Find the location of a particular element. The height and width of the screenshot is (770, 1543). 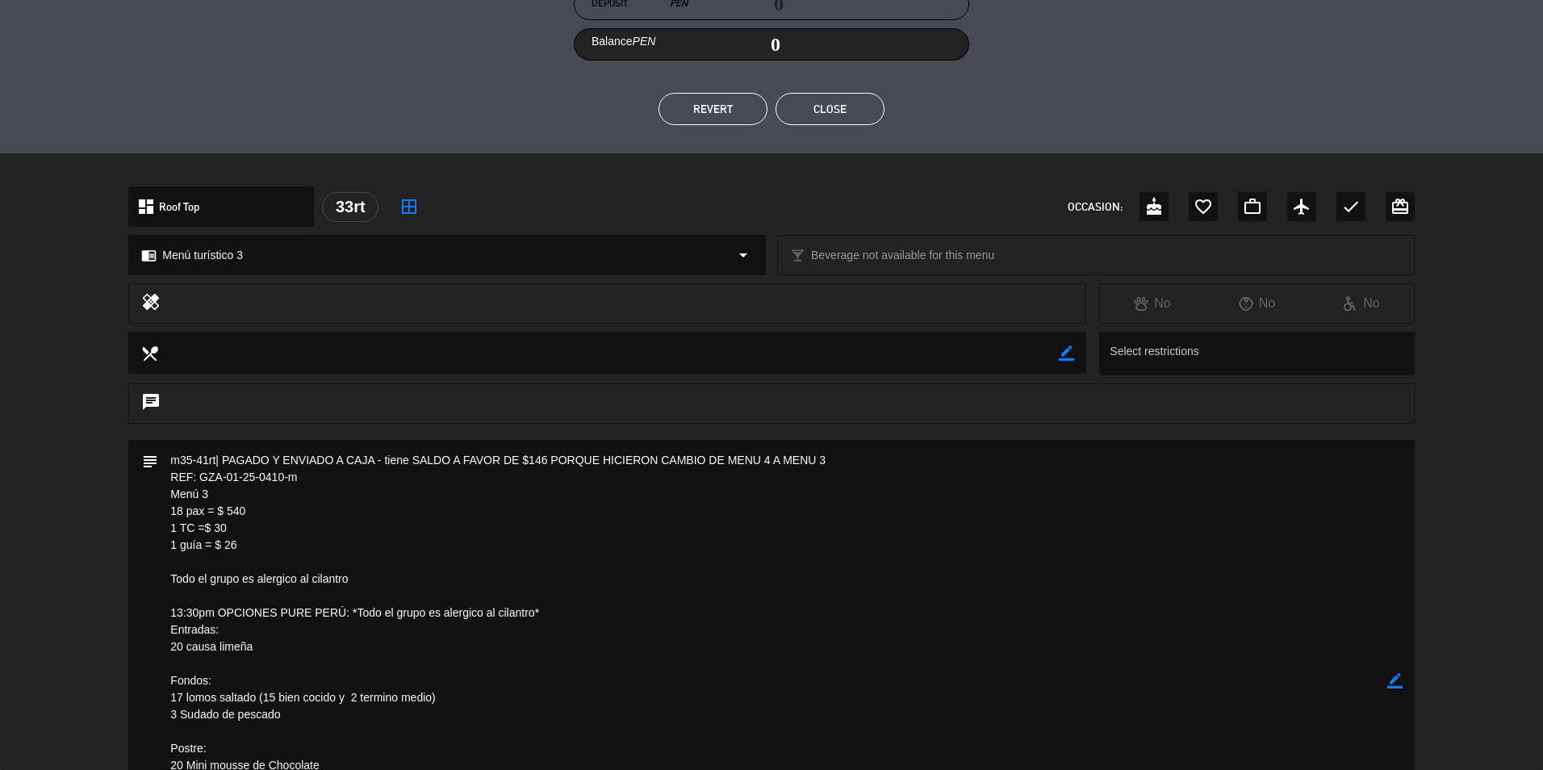

button: REVERT is located at coordinates (713, 109).